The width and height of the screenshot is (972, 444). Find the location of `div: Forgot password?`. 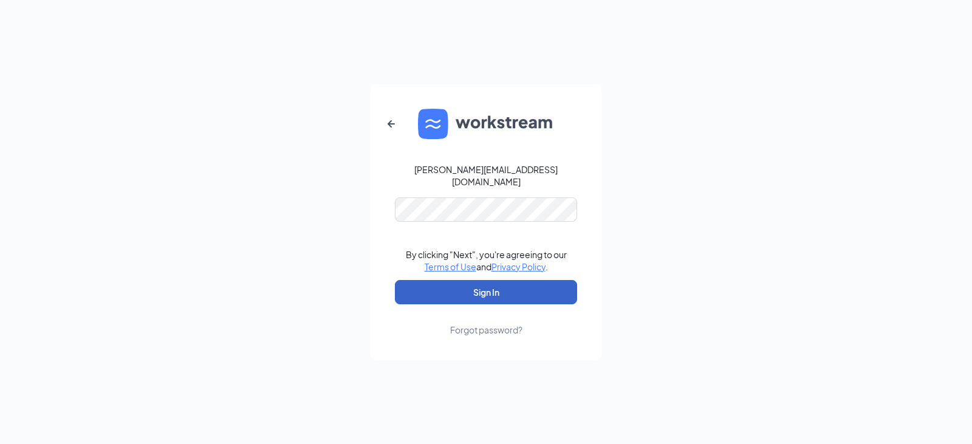

div: Forgot password? is located at coordinates (486, 330).